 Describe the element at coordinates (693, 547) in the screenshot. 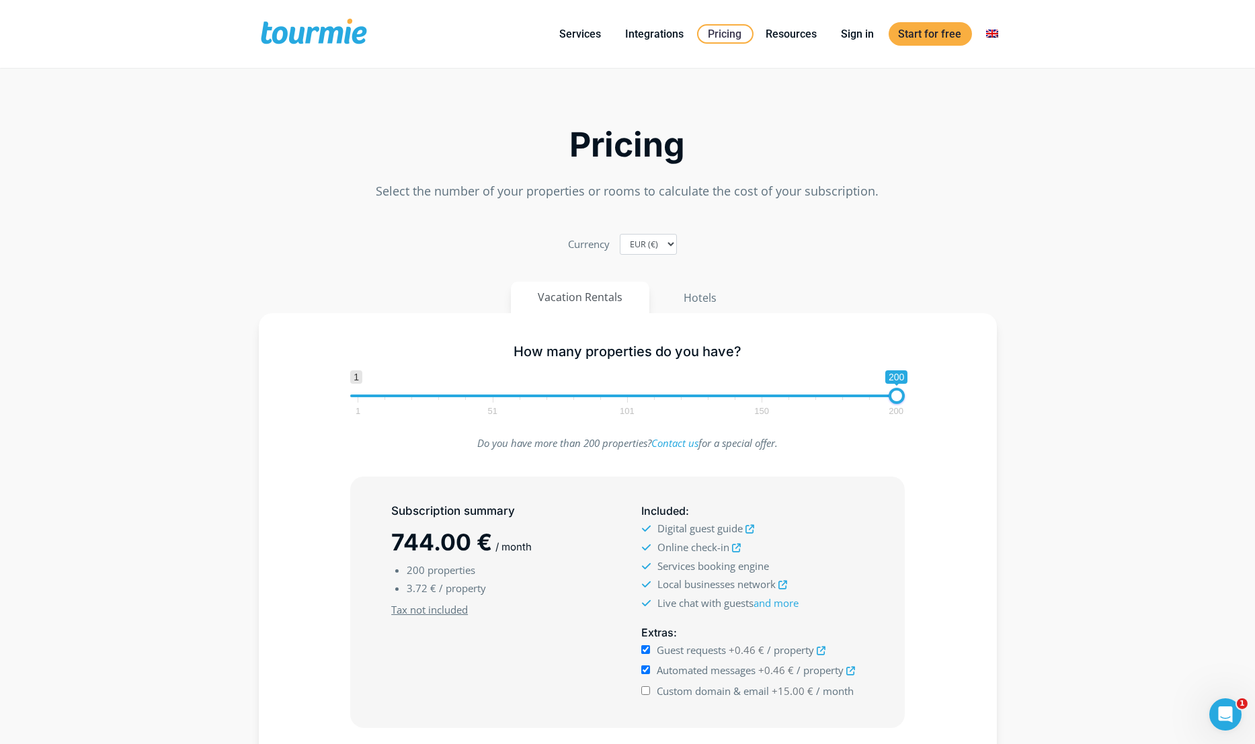

I see `span: Online check-in` at that location.